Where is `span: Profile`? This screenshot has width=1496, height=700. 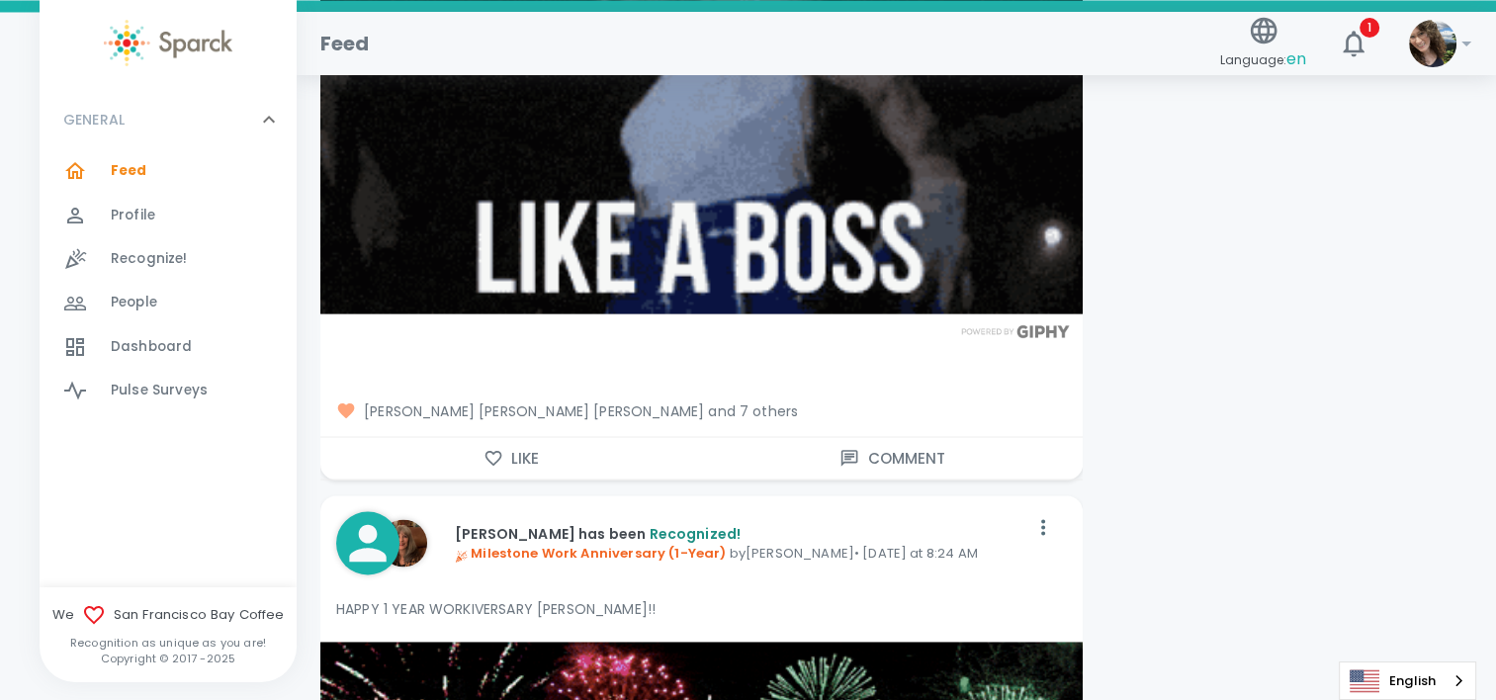
span: Profile is located at coordinates (132, 216).